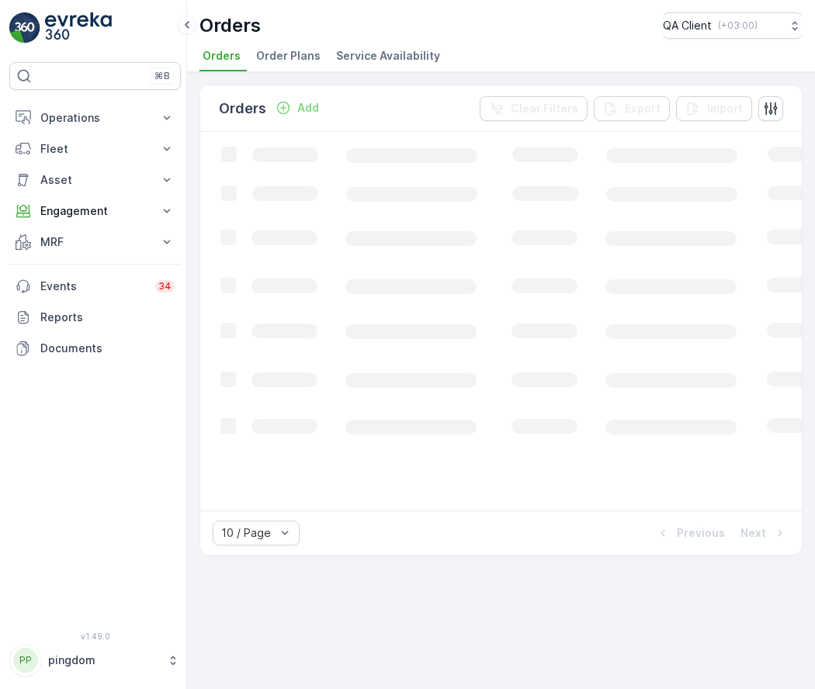 The height and width of the screenshot is (689, 815). I want to click on button: Asset, so click(95, 180).